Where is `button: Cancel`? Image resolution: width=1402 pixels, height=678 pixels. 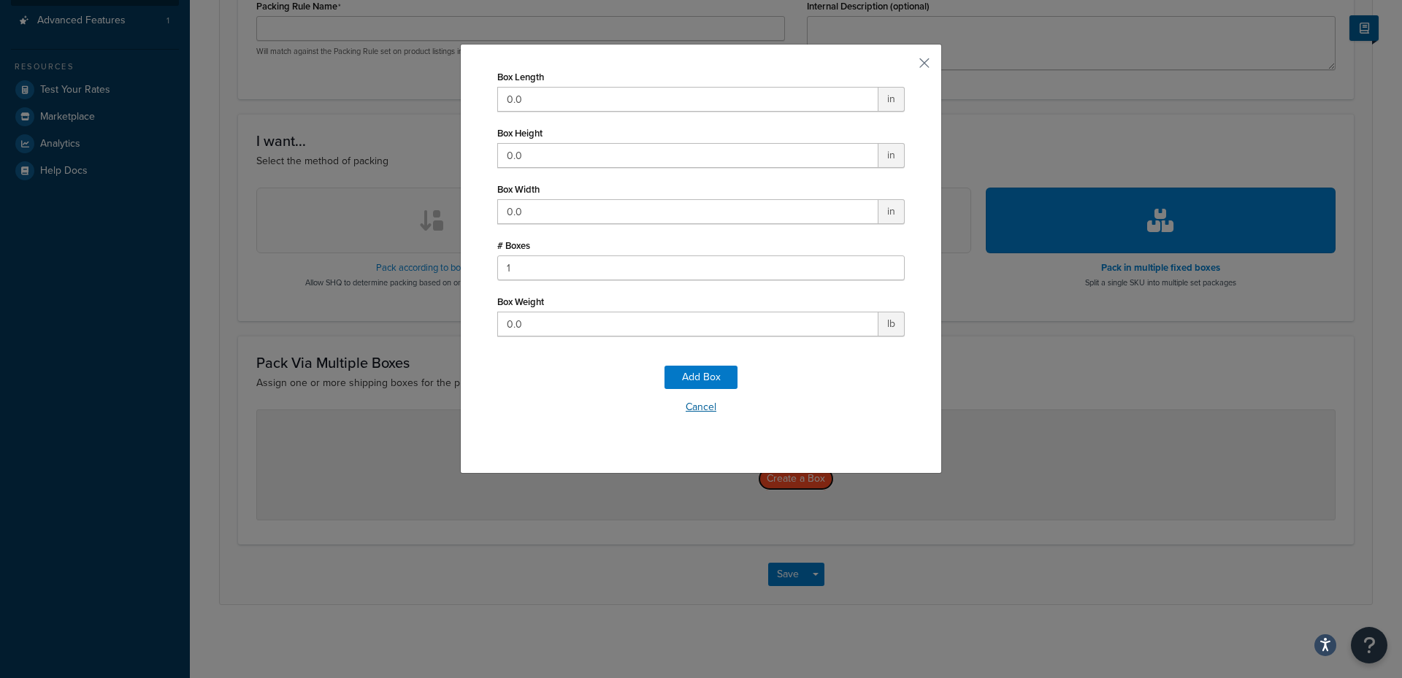 button: Cancel is located at coordinates (701, 407).